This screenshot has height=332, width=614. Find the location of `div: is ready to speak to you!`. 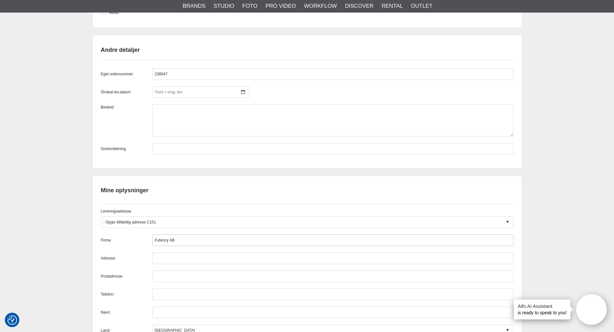

div: is ready to speak to you! is located at coordinates (542, 310).